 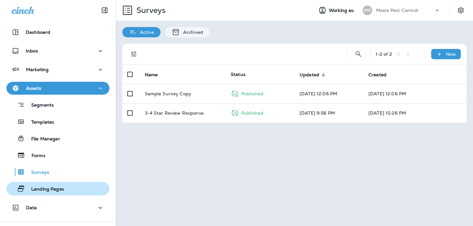 What do you see at coordinates (317, 113) in the screenshot?
I see `span: Created by: Rylie Peska` at bounding box center [317, 113].